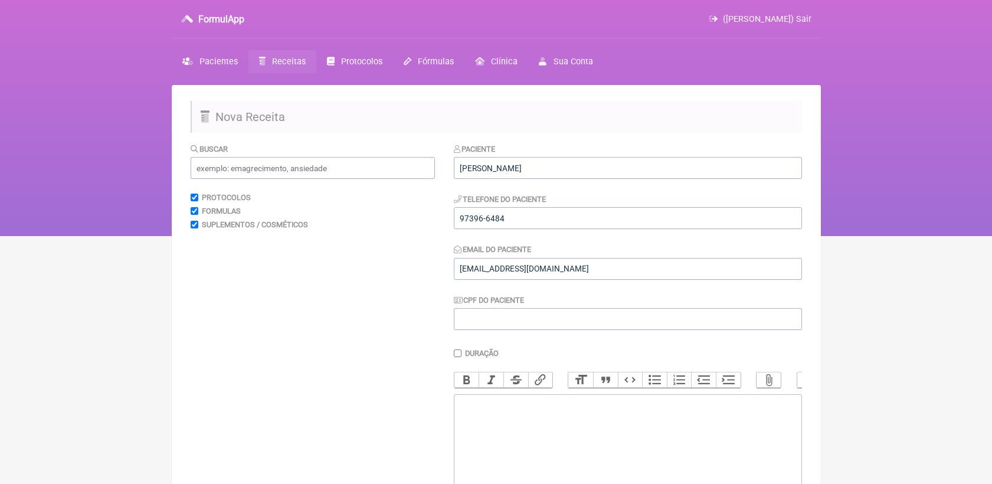 Image resolution: width=992 pixels, height=484 pixels. What do you see at coordinates (573, 61) in the screenshot?
I see `span: Sua Conta` at bounding box center [573, 61].